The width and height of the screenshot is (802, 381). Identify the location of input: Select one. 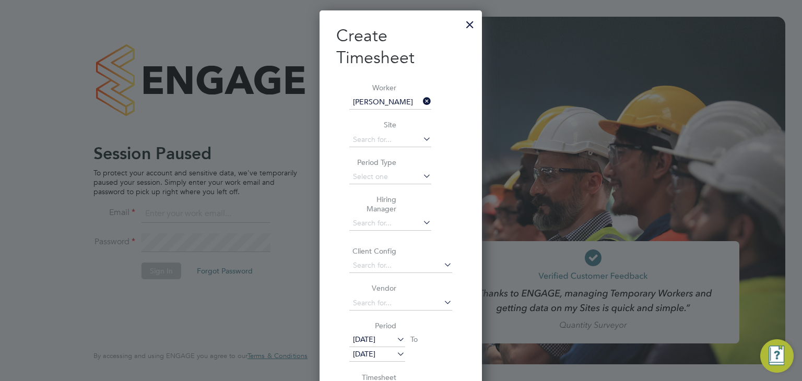
(390, 177).